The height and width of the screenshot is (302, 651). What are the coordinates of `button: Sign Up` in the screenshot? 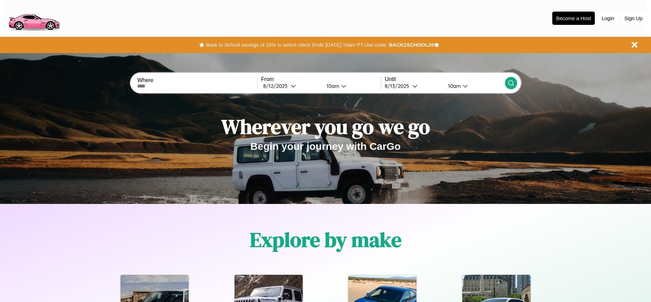 It's located at (633, 18).